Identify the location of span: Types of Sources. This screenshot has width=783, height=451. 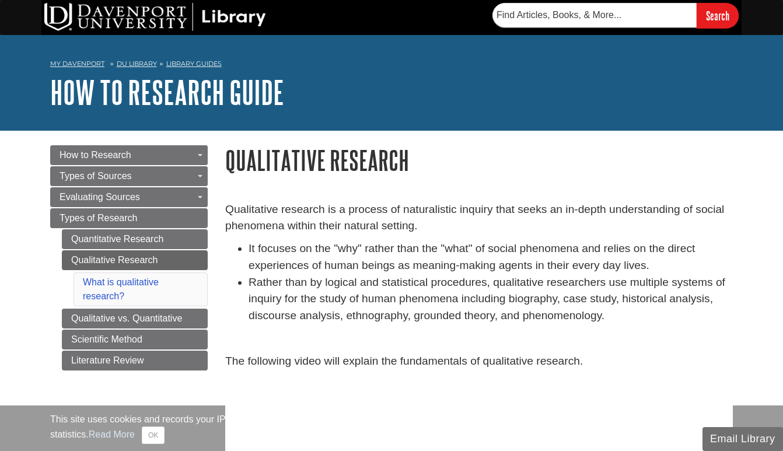
(96, 176).